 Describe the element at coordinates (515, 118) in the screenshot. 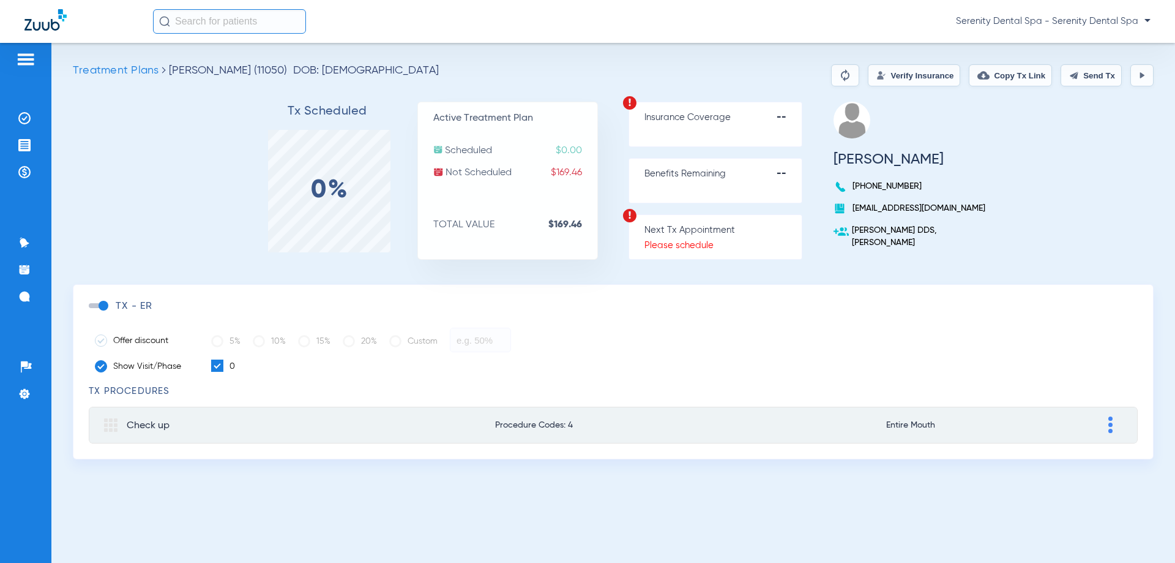

I see `p: Active Treatment Plan` at that location.